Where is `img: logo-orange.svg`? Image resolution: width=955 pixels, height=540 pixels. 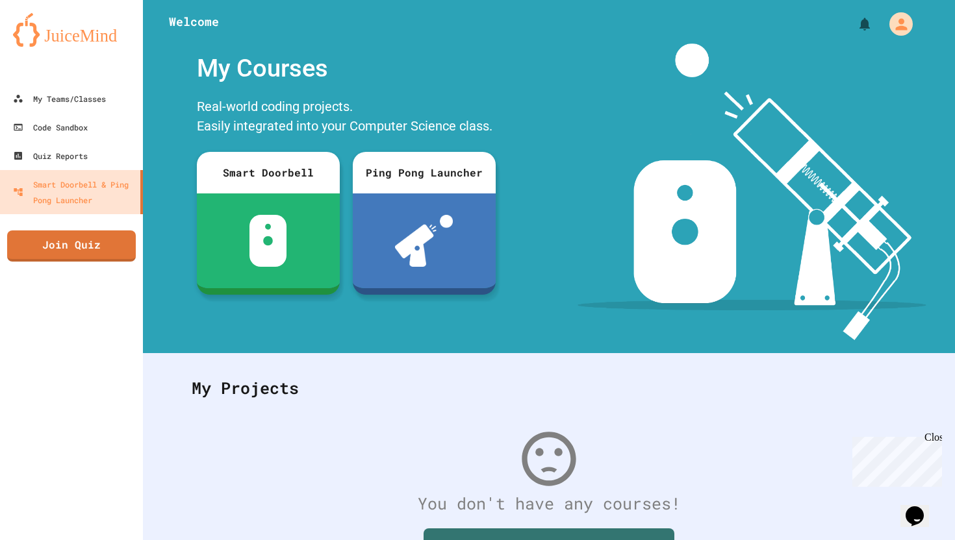
img: logo-orange.svg is located at coordinates (71, 30).